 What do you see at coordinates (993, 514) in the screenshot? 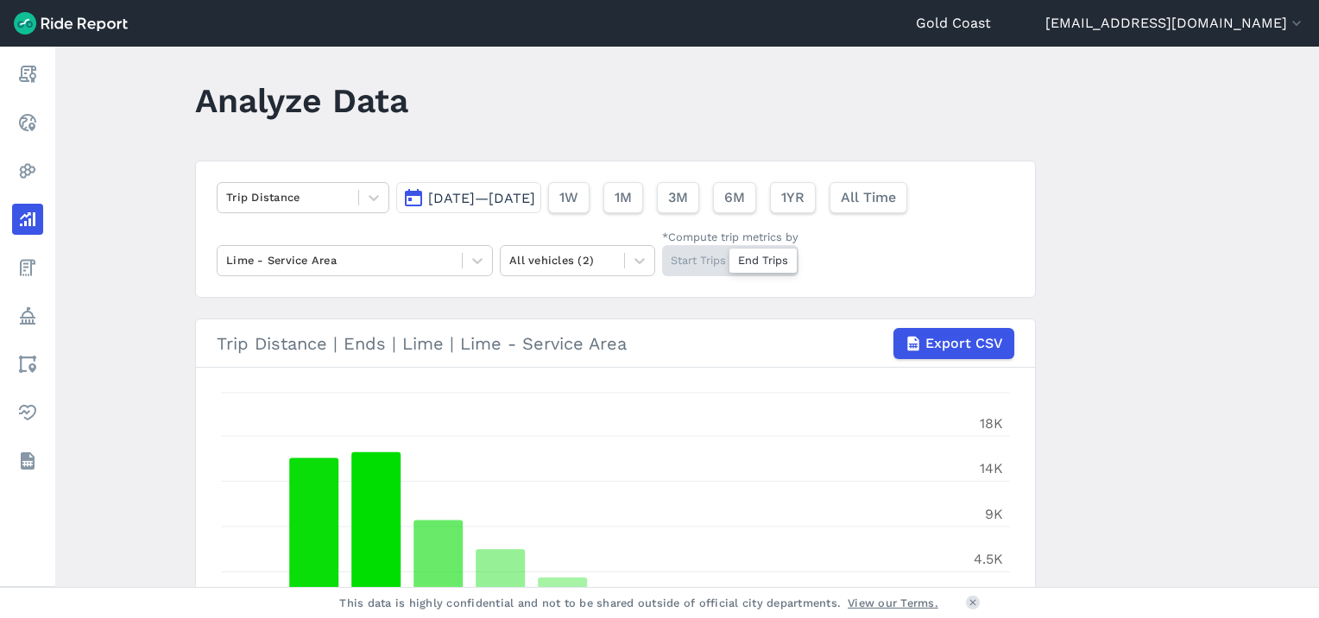
I see `tspan: 9K` at bounding box center [993, 514].